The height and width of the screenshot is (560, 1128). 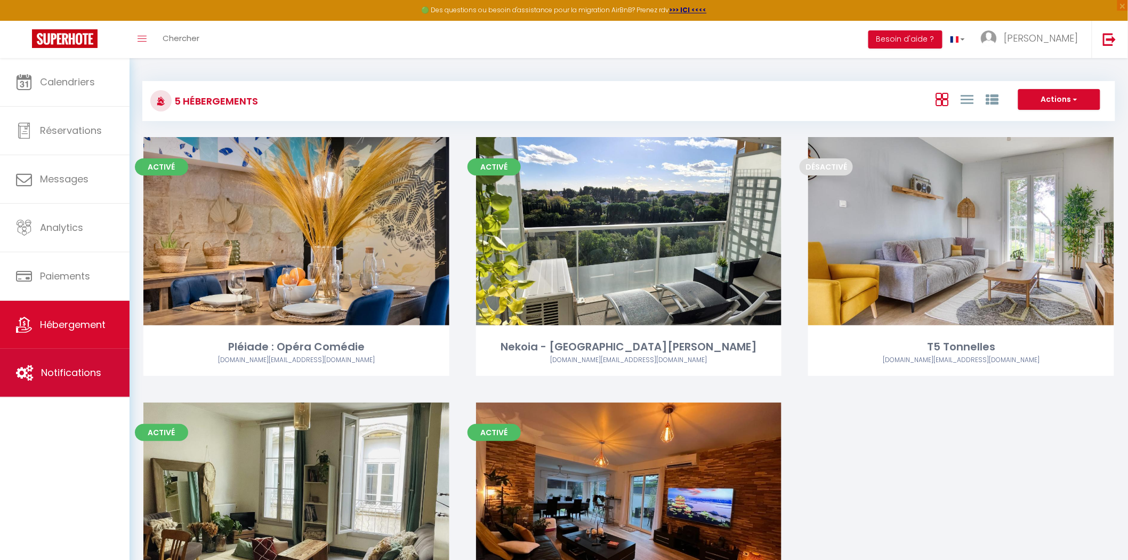 What do you see at coordinates (181, 38) in the screenshot?
I see `span: Chercher` at bounding box center [181, 38].